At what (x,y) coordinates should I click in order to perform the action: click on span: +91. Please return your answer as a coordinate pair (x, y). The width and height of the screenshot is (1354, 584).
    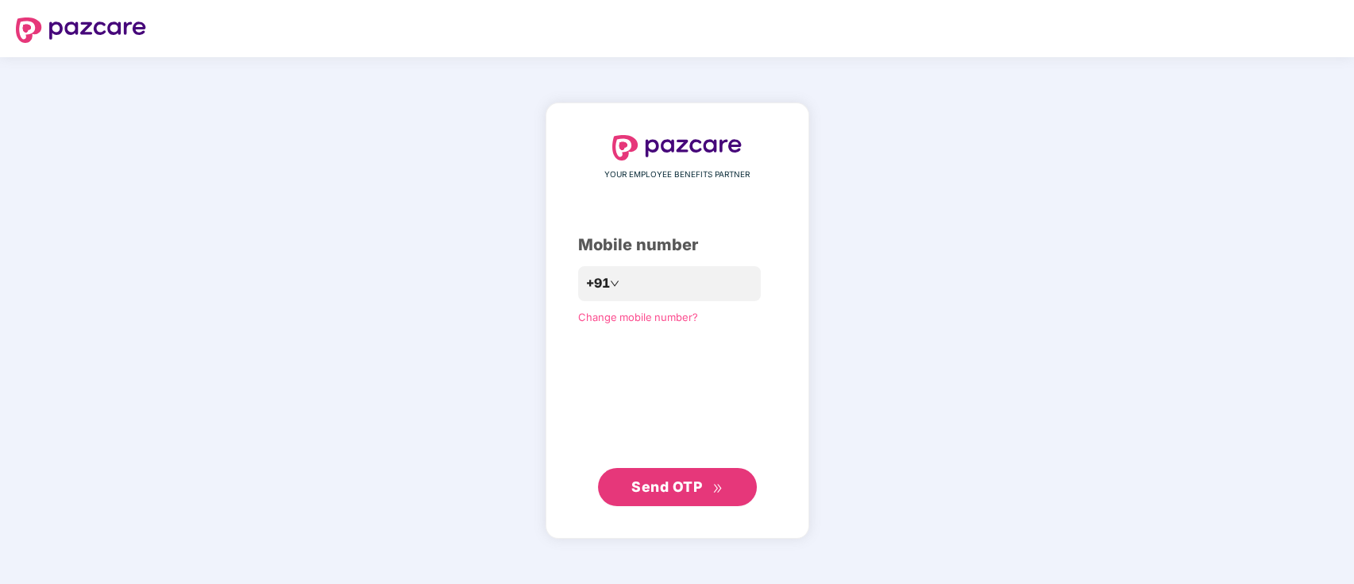
    Looking at the image, I should click on (598, 283).